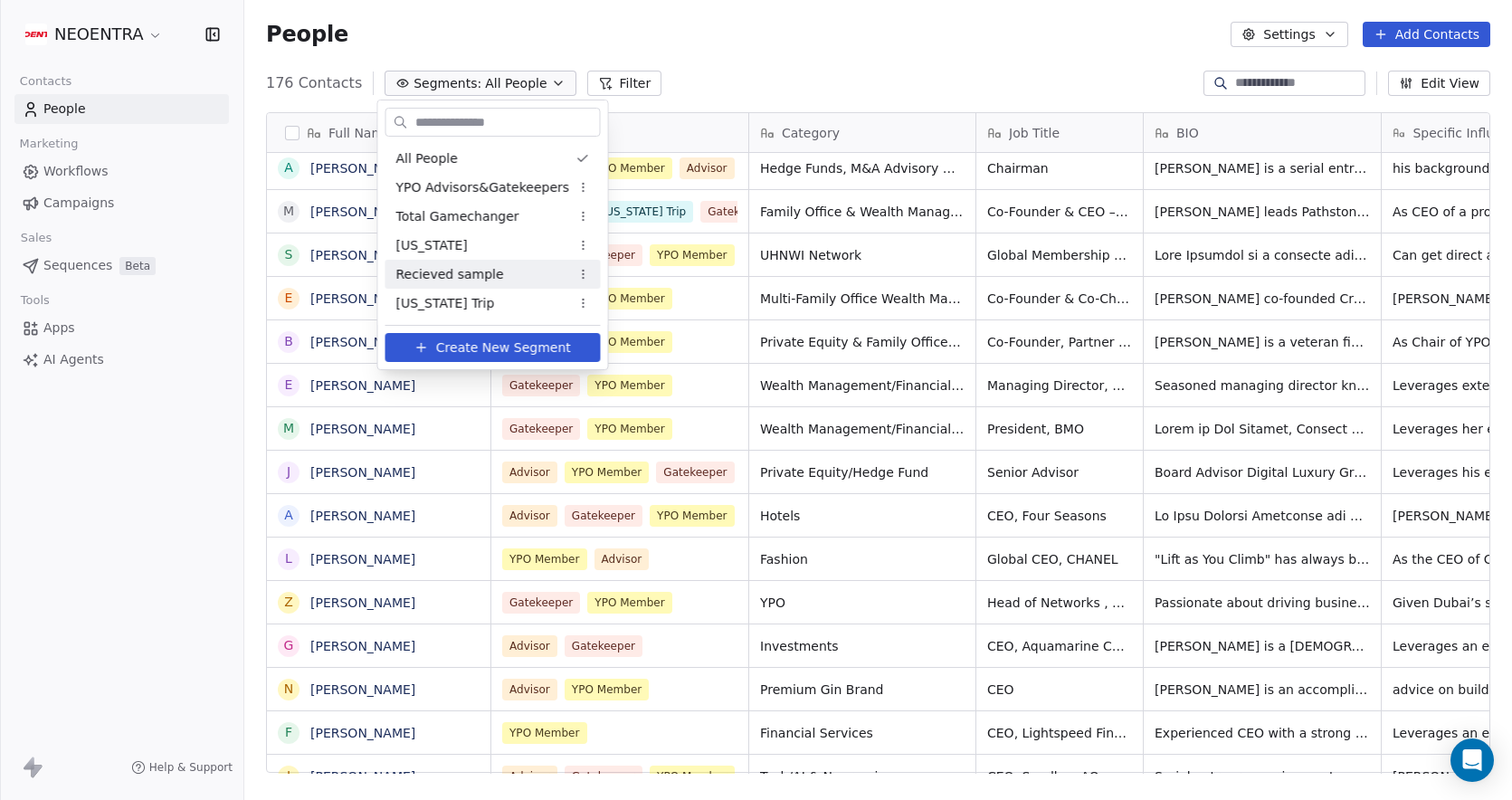  What do you see at coordinates (493, 348) in the screenshot?
I see `button: Create New Segment` at bounding box center [493, 348].